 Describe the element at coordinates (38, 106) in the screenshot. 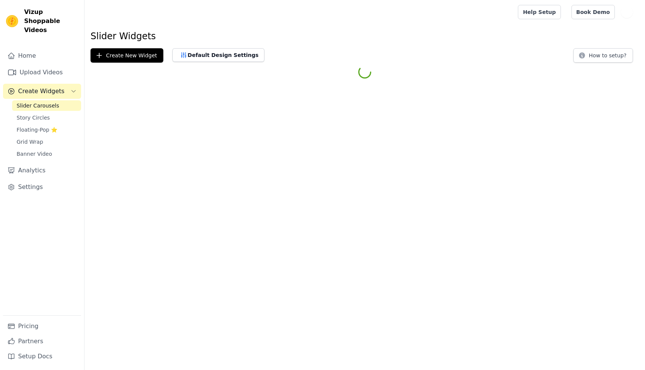

I see `span: Slider Carousels` at that location.